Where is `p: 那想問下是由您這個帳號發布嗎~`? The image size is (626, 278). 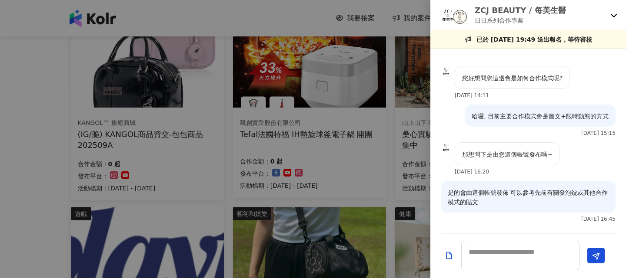 p: 那想問下是由您這個帳號發布嗎~ is located at coordinates (507, 155).